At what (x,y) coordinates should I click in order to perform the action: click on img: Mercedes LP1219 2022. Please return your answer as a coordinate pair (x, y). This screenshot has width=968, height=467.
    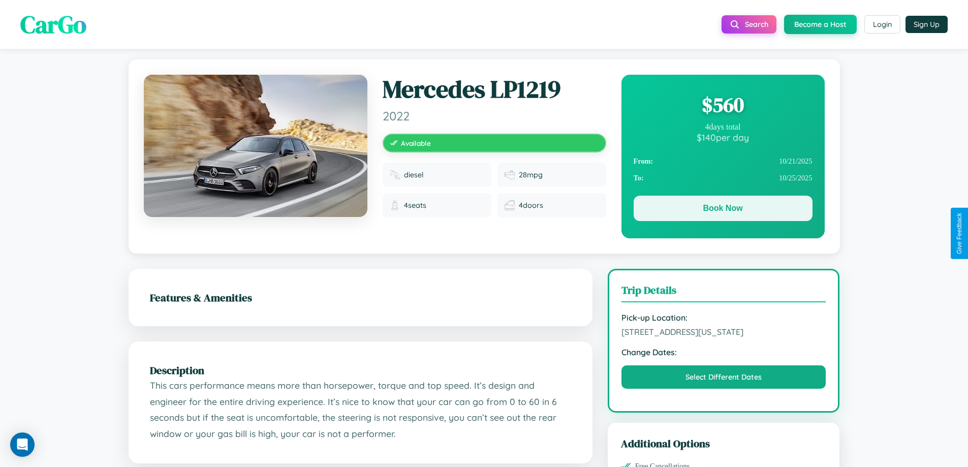
    Looking at the image, I should click on (256, 146).